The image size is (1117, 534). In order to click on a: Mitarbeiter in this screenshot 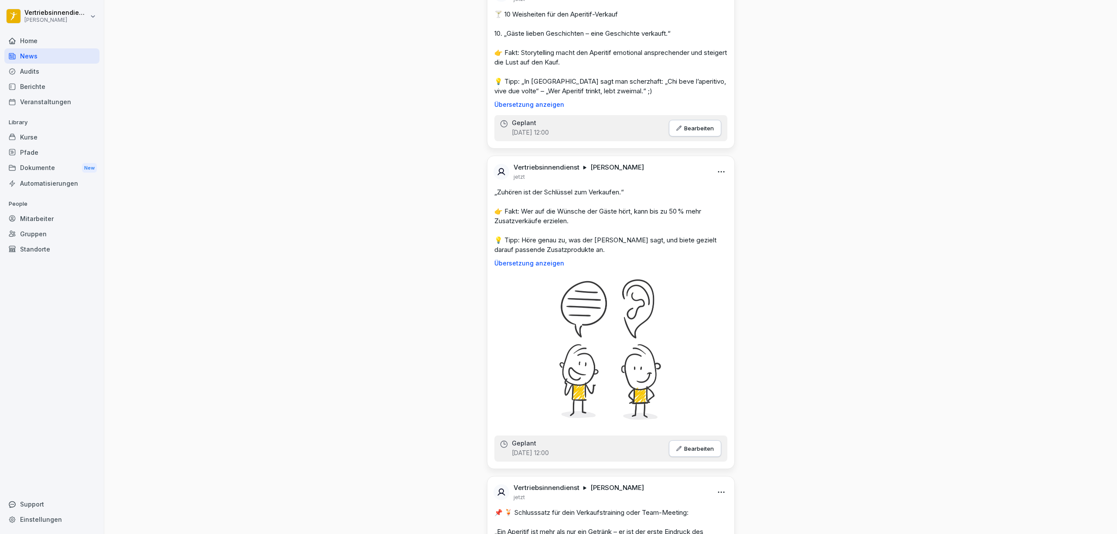, I will do `click(52, 219)`.